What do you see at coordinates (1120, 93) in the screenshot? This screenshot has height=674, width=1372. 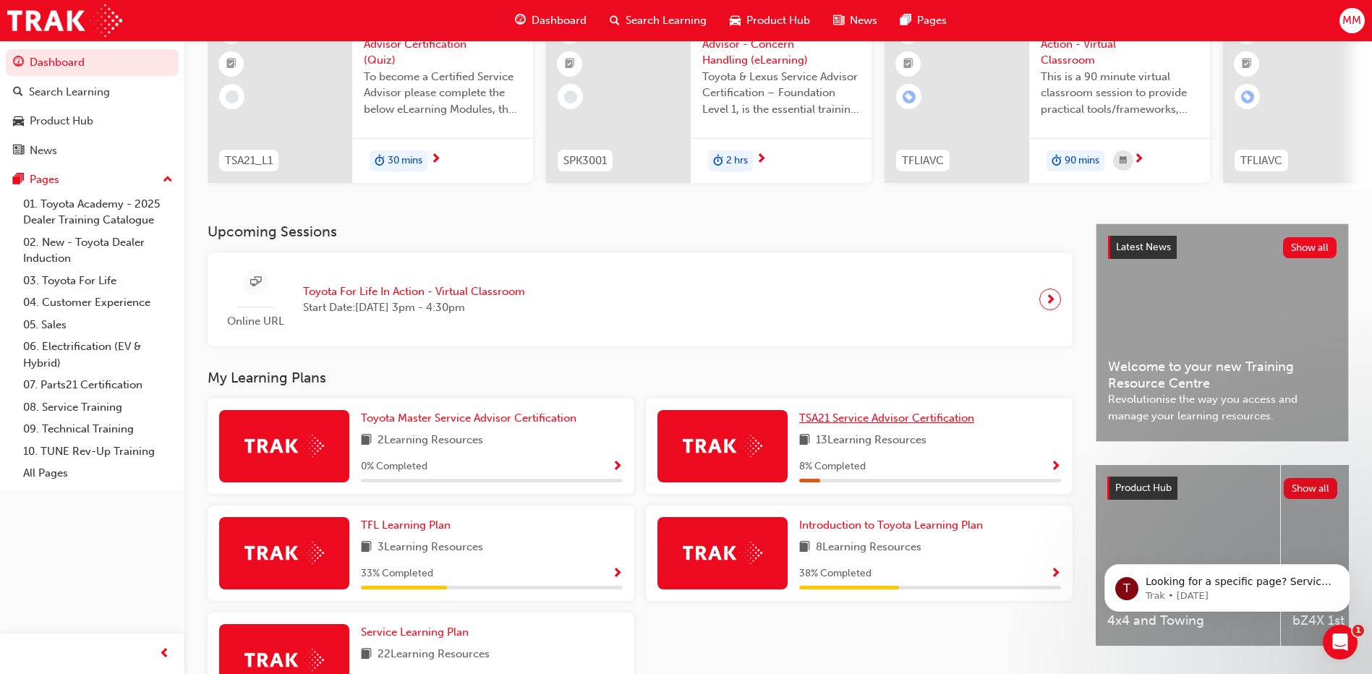 I see `span: This is a 90 minute virtual classroom session to provide practical tools/frameworks, behaviours a...` at bounding box center [1120, 93].